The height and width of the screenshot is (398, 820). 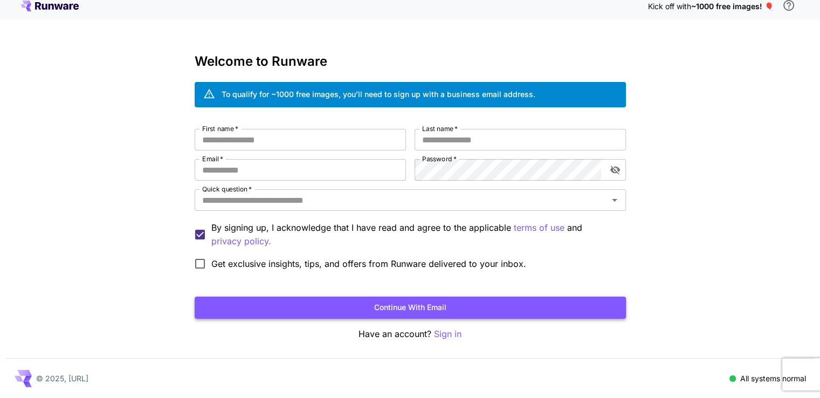 What do you see at coordinates (379, 94) in the screenshot?
I see `div: To qualify for ~1000 free images, you’ll need to sign up with a business email address.` at bounding box center [379, 94].